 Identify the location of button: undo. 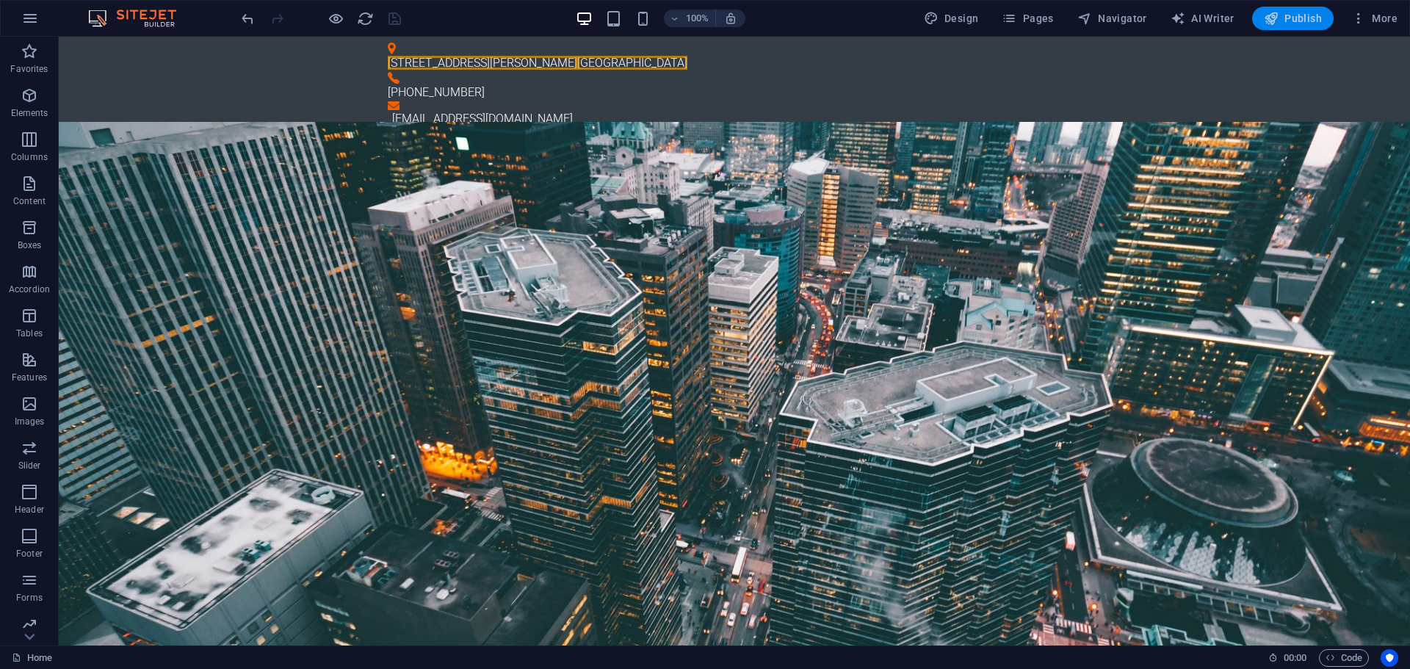
(247, 18).